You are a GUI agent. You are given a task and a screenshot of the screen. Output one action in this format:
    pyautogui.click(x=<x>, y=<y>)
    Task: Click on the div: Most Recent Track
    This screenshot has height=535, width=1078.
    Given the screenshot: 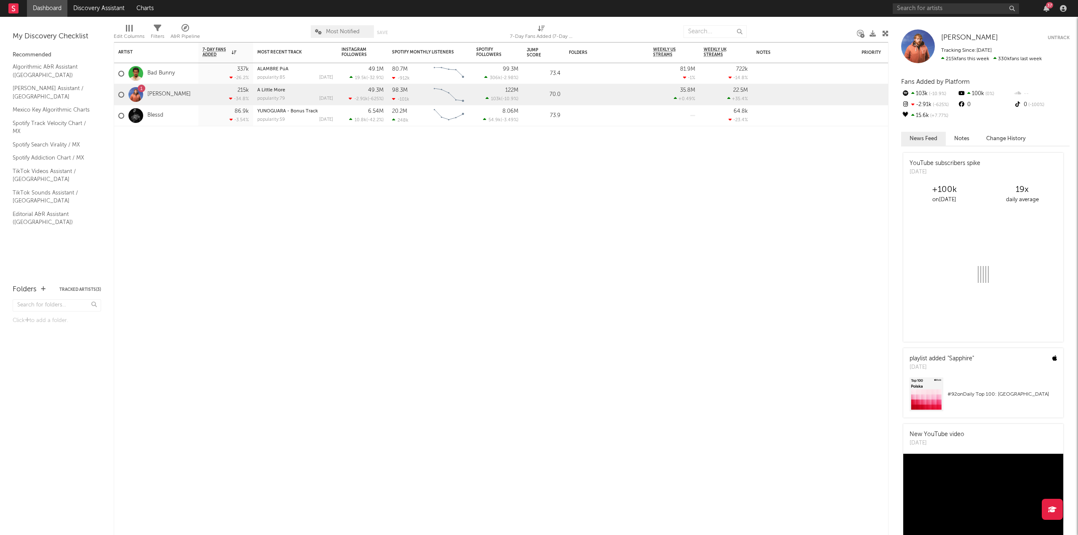 What is the action you would take?
    pyautogui.click(x=289, y=52)
    